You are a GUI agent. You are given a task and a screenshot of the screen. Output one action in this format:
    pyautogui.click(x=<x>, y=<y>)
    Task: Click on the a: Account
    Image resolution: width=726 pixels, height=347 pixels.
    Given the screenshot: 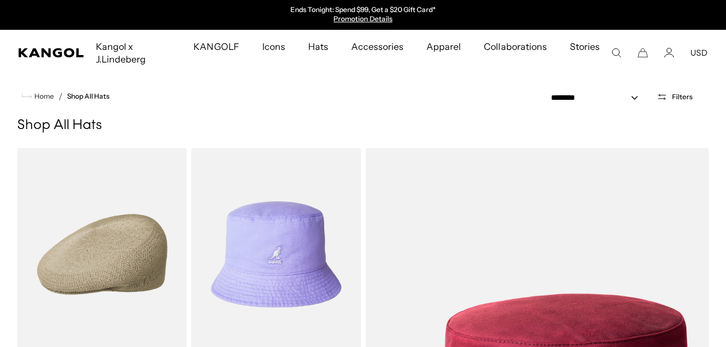 What is the action you would take?
    pyautogui.click(x=669, y=53)
    